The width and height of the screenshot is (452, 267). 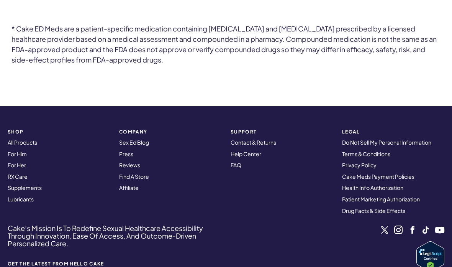 What do you see at coordinates (129, 187) in the screenshot?
I see `a: Affiliate` at bounding box center [129, 187].